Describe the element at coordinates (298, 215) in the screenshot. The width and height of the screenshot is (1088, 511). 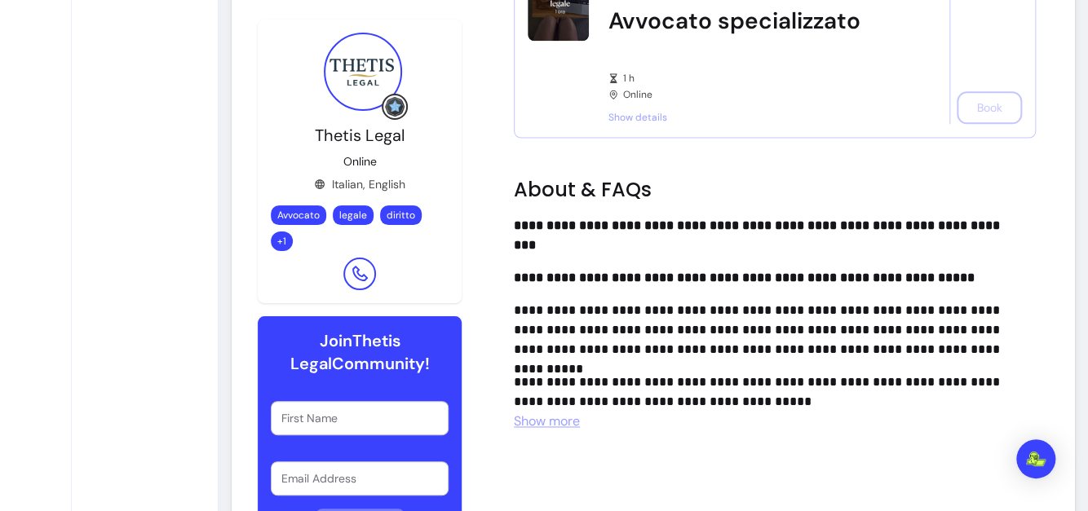
I see `span: Avvocato` at that location.